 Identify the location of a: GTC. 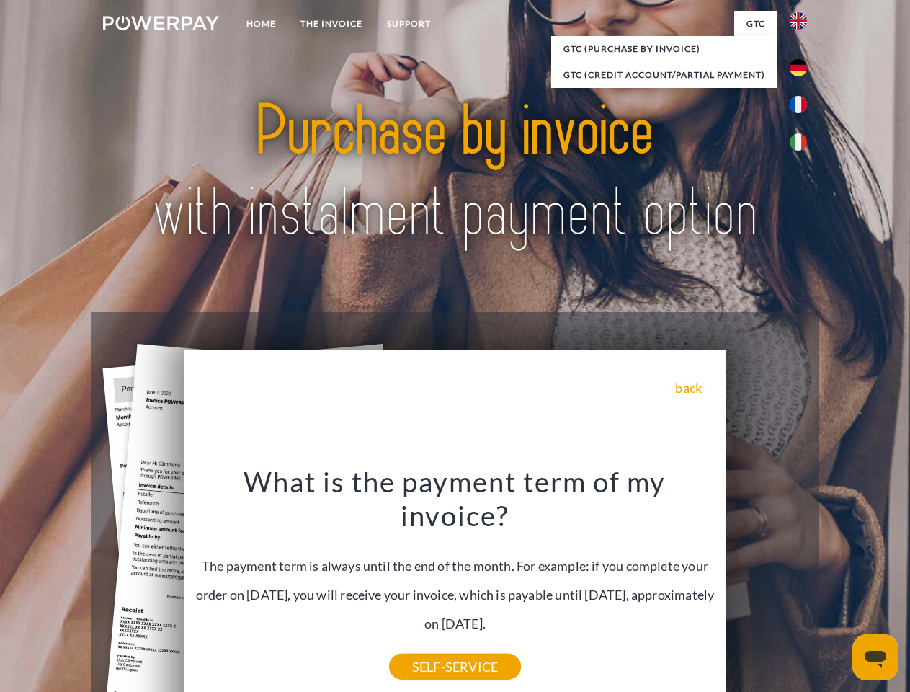
(756, 24).